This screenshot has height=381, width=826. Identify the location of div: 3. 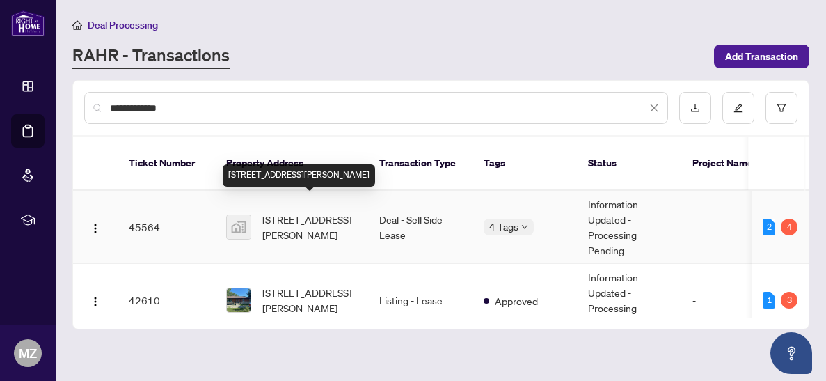
(790, 300).